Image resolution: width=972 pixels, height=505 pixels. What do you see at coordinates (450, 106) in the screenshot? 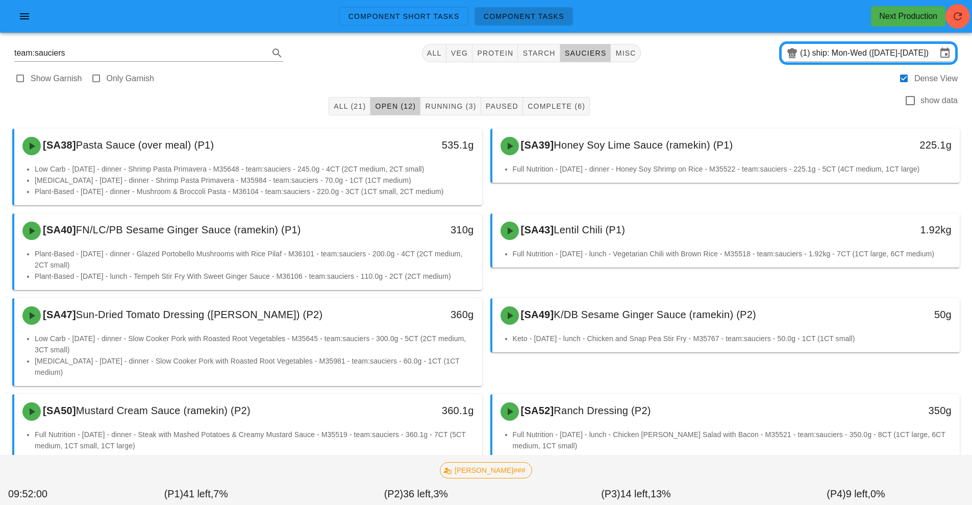
I see `button: Running (3)` at bounding box center [450, 106].